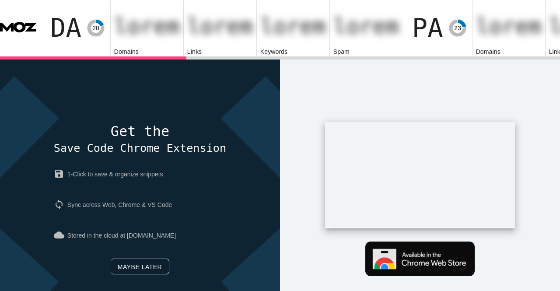 The height and width of the screenshot is (291, 560). What do you see at coordinates (293, 26) in the screenshot?
I see `h2: Number of keywords for which this site ranks within the top 50 positions on Google US.` at bounding box center [293, 26].